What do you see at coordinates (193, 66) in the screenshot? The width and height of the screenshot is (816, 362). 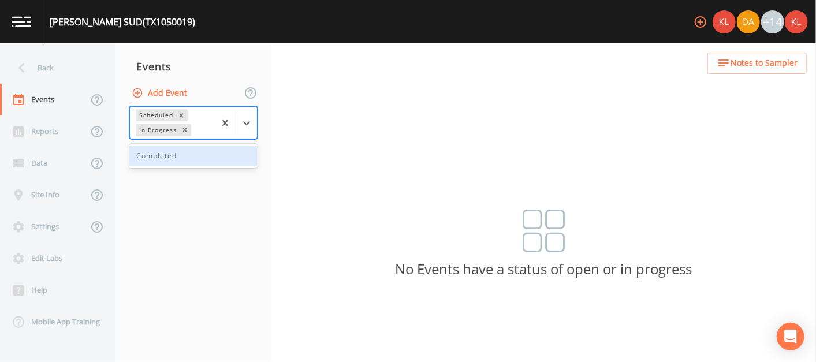 I see `div: Events` at bounding box center [193, 66].